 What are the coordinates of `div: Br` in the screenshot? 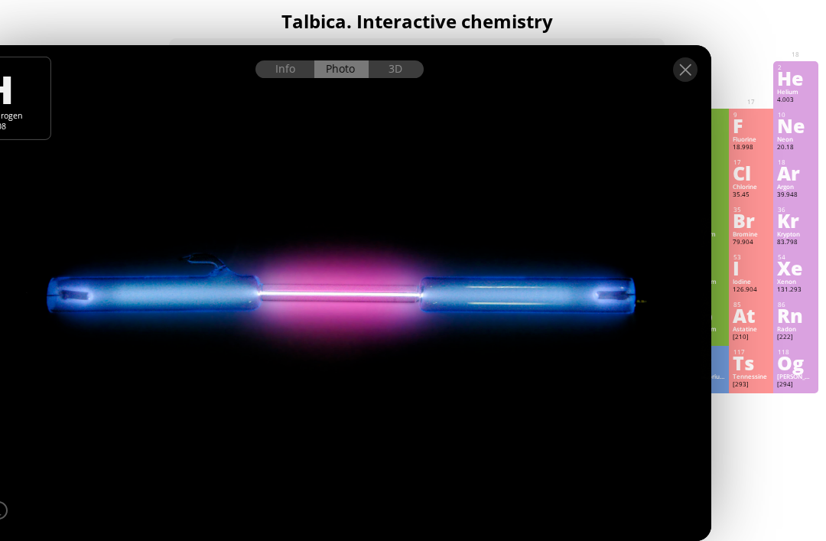 It's located at (751, 220).